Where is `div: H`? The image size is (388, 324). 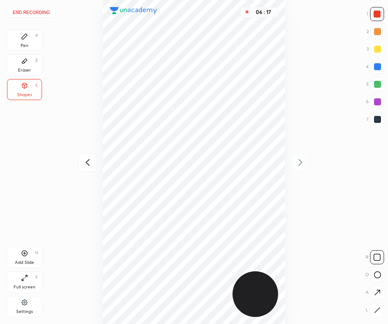 div: H is located at coordinates (36, 253).